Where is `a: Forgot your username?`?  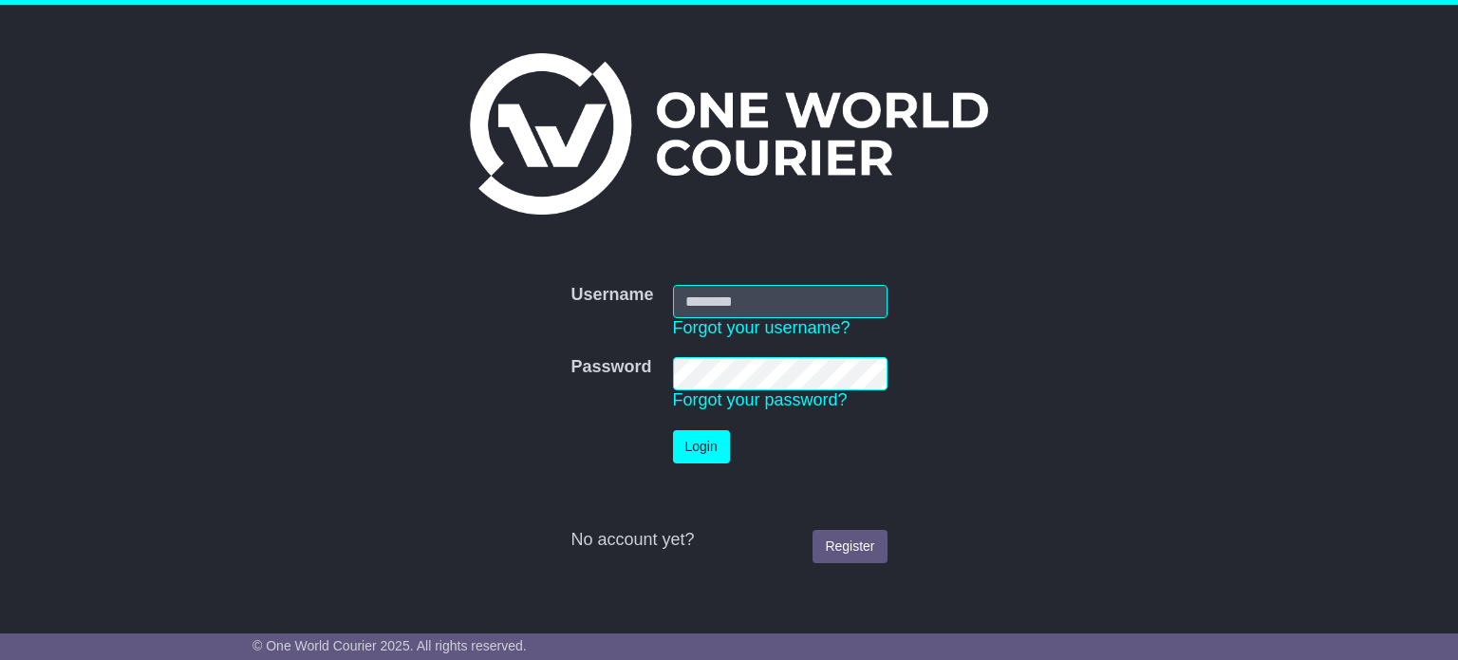 a: Forgot your username? is located at coordinates (761, 327).